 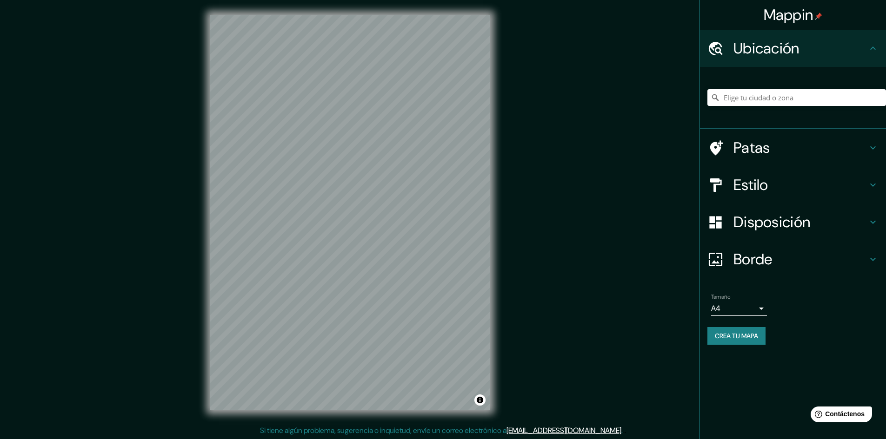 I want to click on img: pin-icon.png, so click(x=818, y=16).